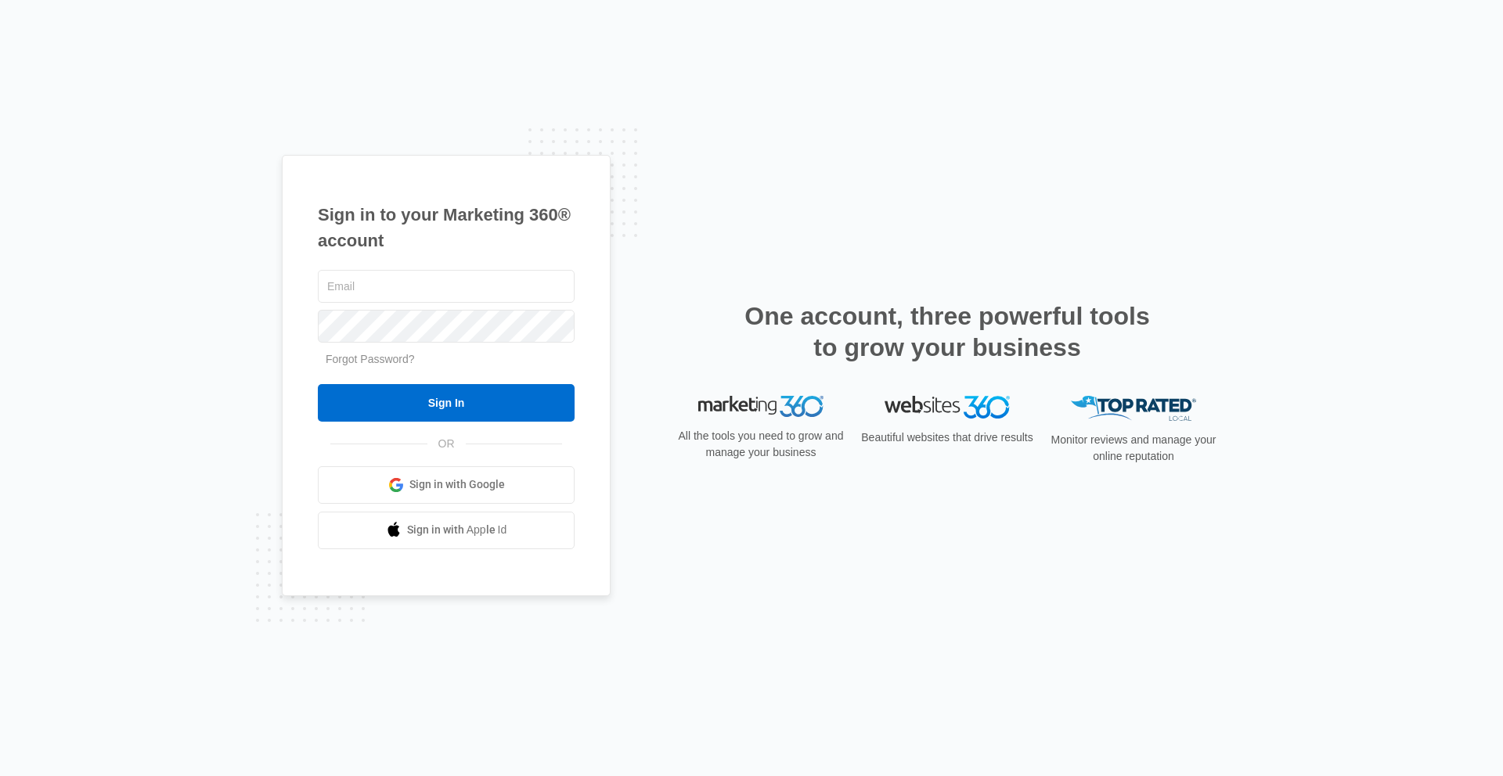  What do you see at coordinates (761, 445) in the screenshot?
I see `p: All the tools you need to grow and manage your business` at bounding box center [761, 445].